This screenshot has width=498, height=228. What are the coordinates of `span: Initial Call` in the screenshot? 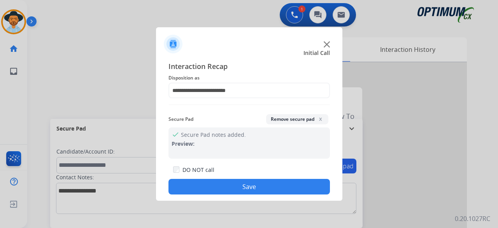 It's located at (317, 53).